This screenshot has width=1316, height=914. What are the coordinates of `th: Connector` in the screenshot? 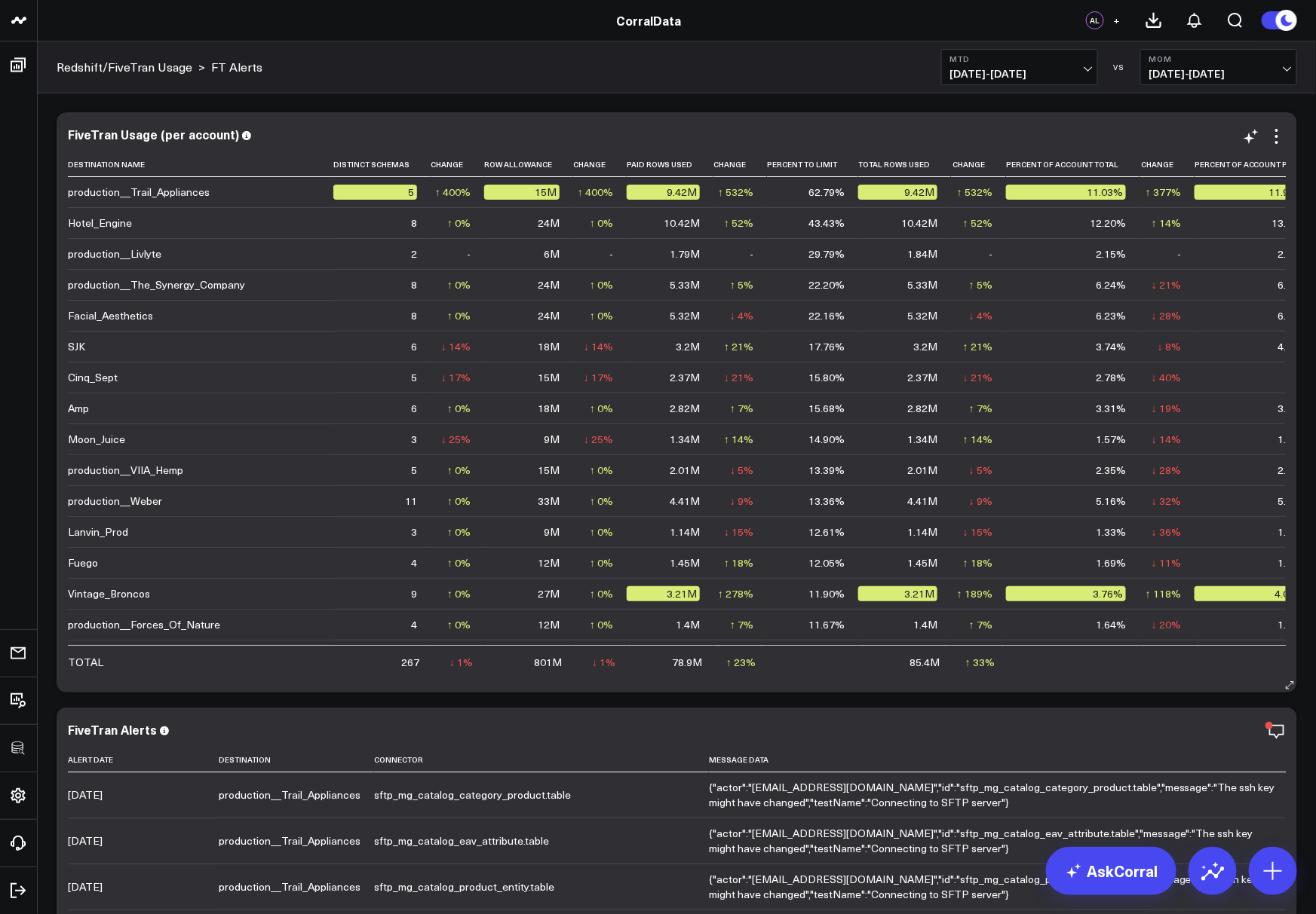 It's located at (541, 760).